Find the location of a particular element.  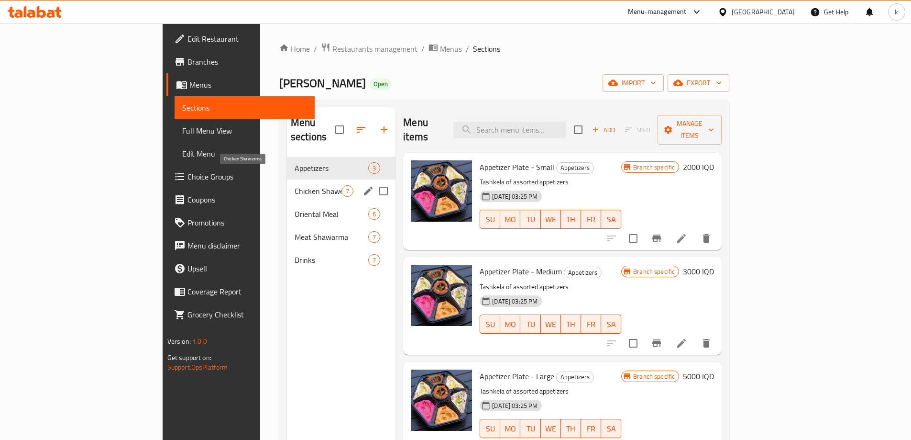

span: Upsell is located at coordinates (247, 268).